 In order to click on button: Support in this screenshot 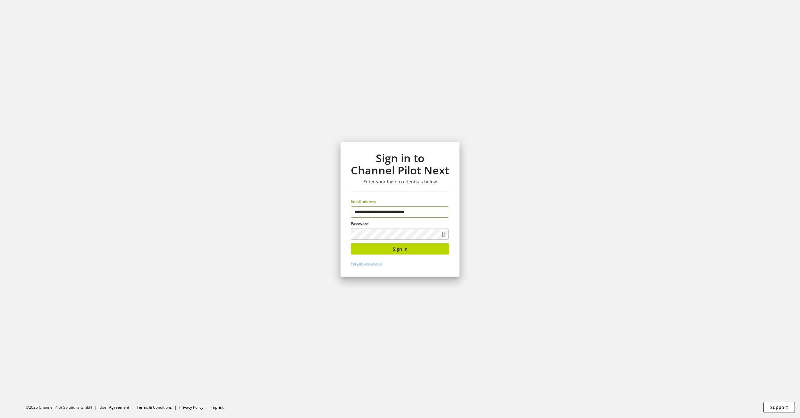, I will do `click(780, 407)`.